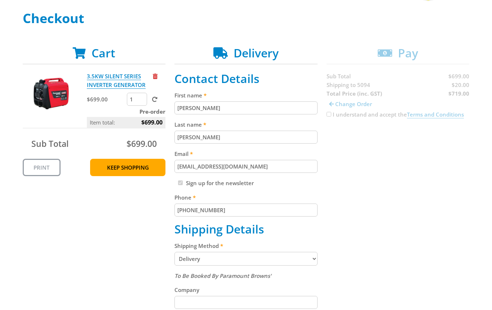 This screenshot has width=492, height=310. I want to click on label: Shipping Method, so click(246, 246).